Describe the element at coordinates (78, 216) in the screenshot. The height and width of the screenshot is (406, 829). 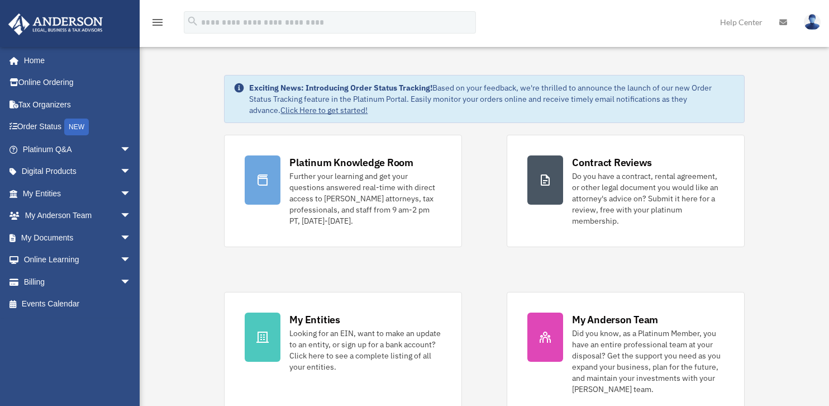
I see `a: My Anderson Teamarrow_drop_down` at that location.